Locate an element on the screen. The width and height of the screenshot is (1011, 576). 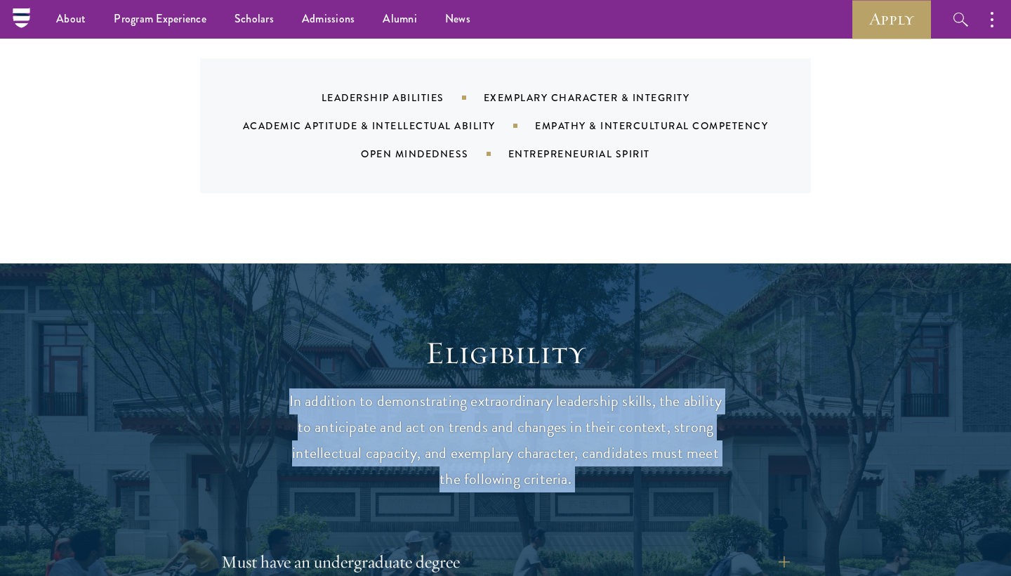
div: Entrepreneurial Spirit is located at coordinates (597, 154).